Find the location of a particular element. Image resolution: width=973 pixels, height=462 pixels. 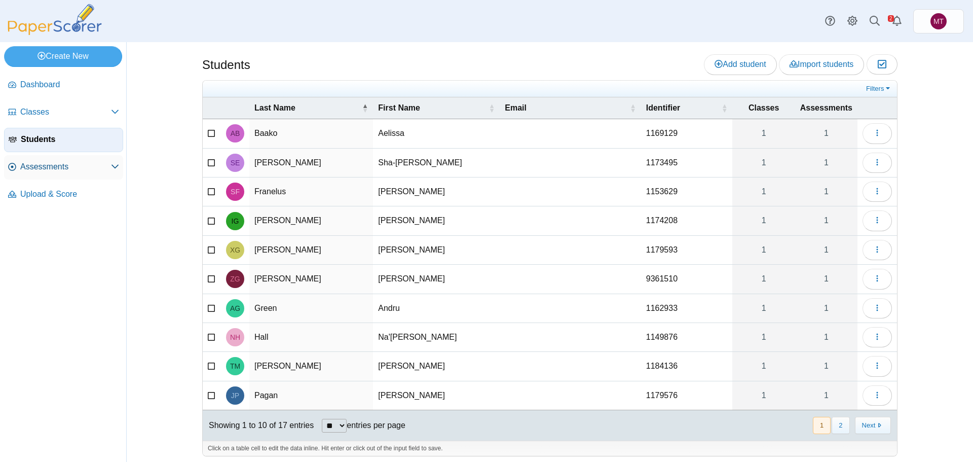

td: Franelus is located at coordinates (311, 192).